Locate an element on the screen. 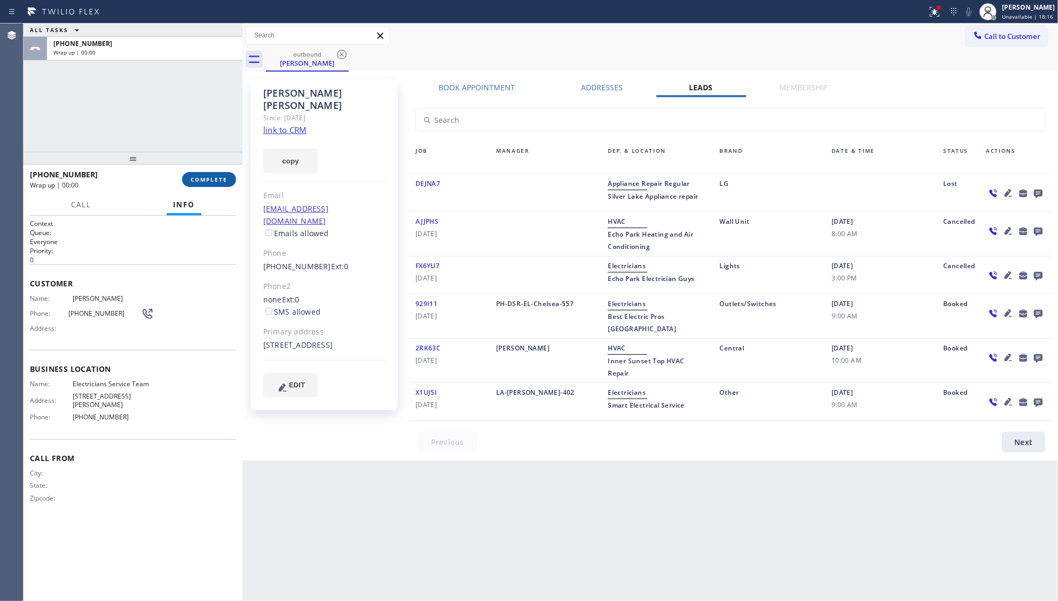 This screenshot has height=601, width=1058. p: Everyone is located at coordinates (133, 241).